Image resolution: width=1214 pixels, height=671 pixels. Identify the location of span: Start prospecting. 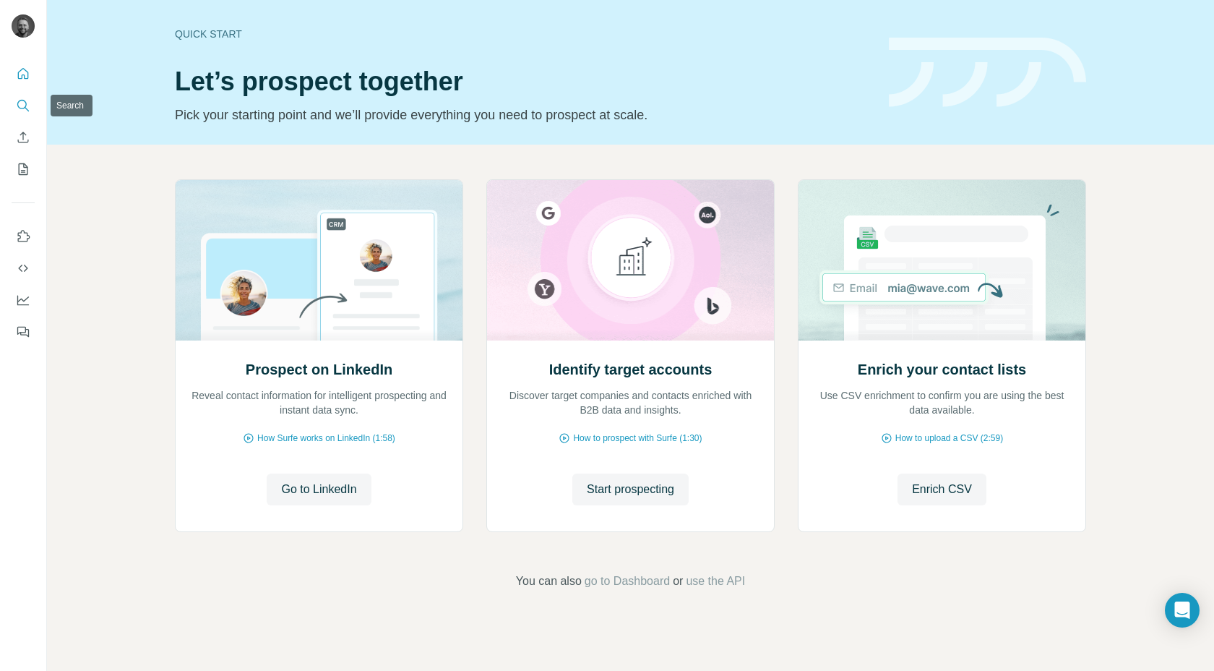
(630, 489).